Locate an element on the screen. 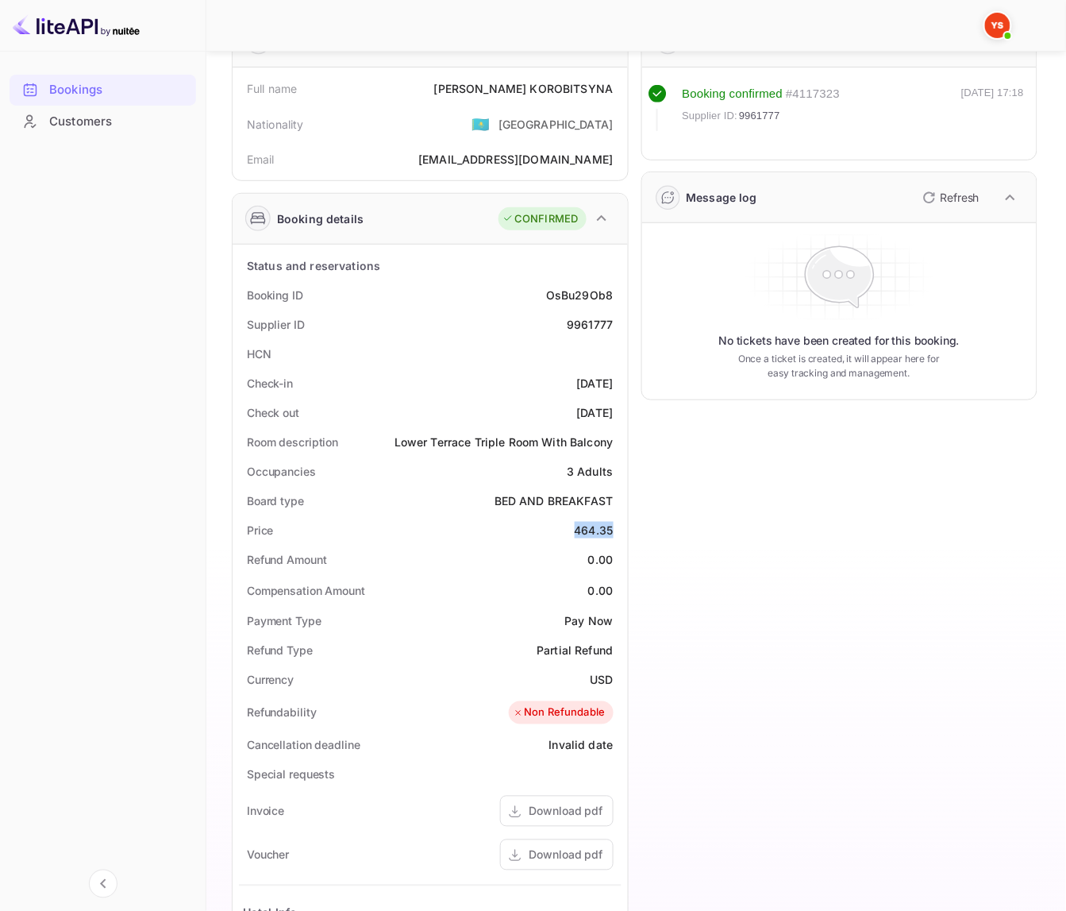 This screenshot has width=1066, height=911. div: Supplier ID is located at coordinates (276, 324).